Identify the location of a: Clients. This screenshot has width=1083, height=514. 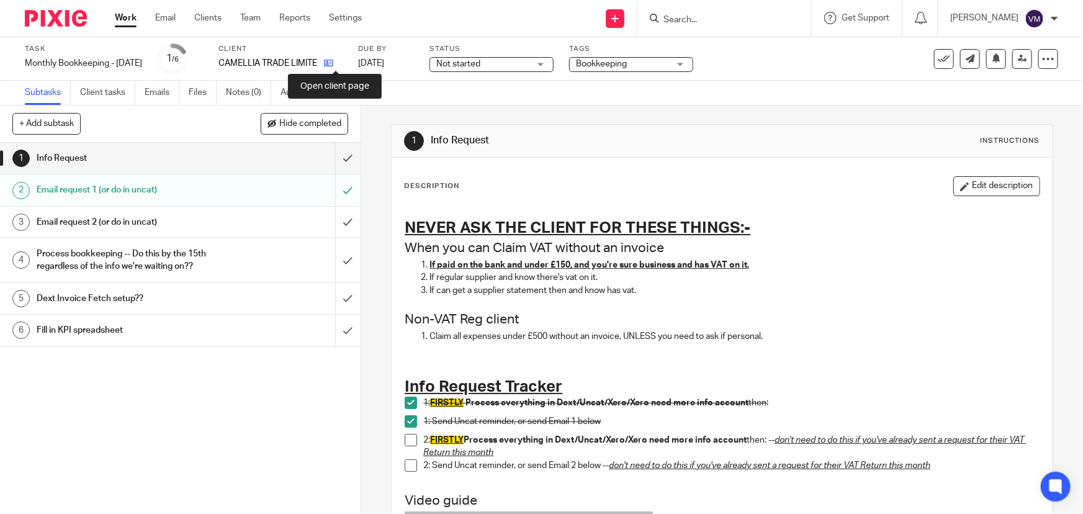
(208, 18).